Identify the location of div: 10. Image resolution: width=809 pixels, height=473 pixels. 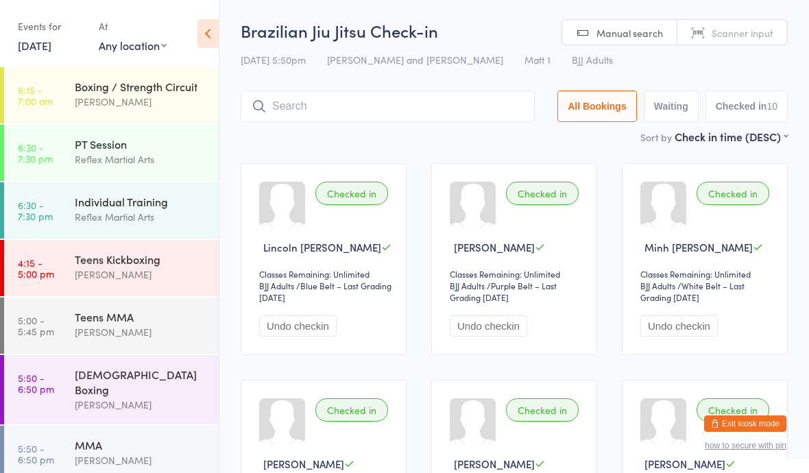
(772, 106).